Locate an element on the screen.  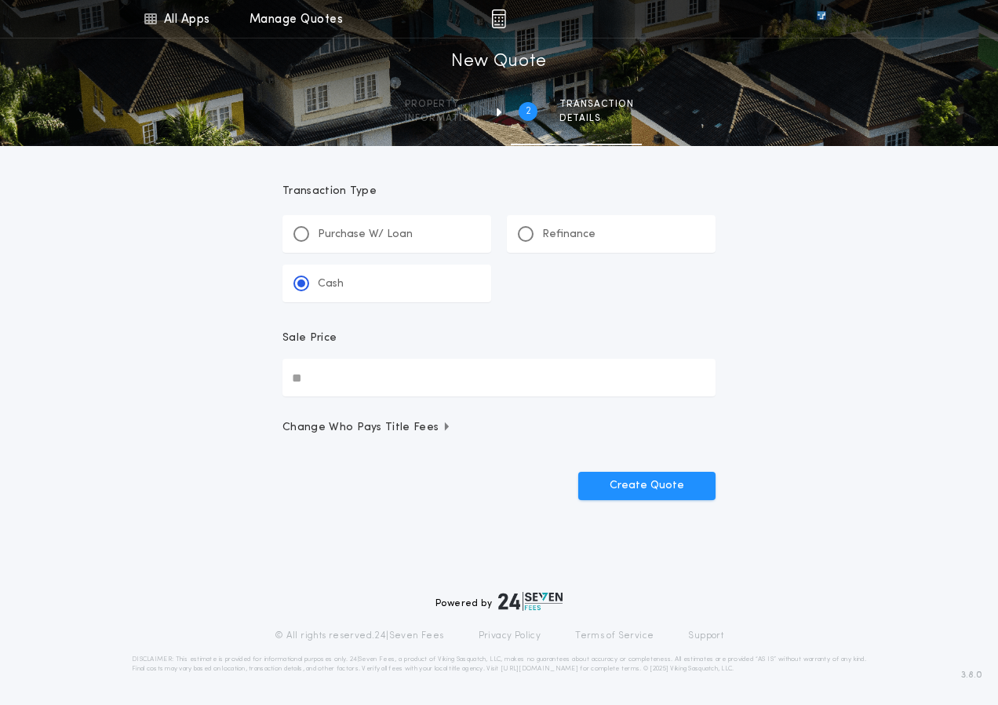
div: Powered by is located at coordinates (499, 601).